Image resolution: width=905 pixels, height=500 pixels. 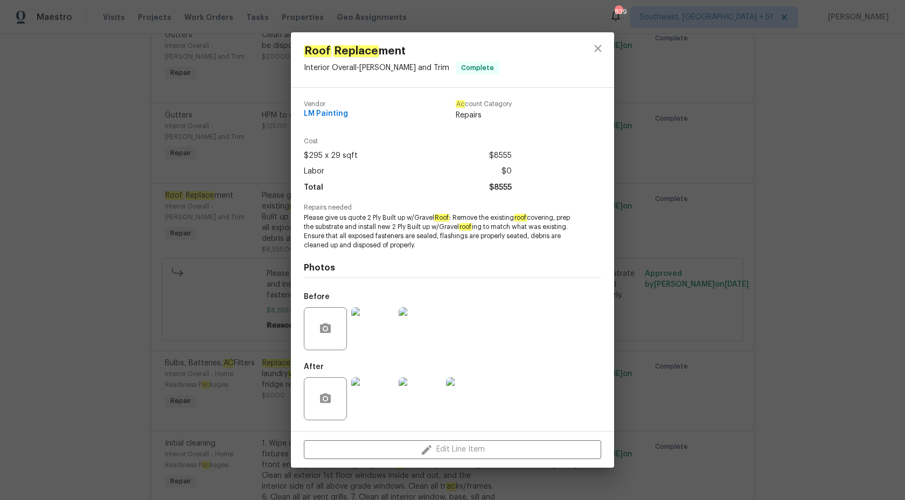 What do you see at coordinates (460, 104) in the screenshot?
I see `em: Ac` at bounding box center [460, 104].